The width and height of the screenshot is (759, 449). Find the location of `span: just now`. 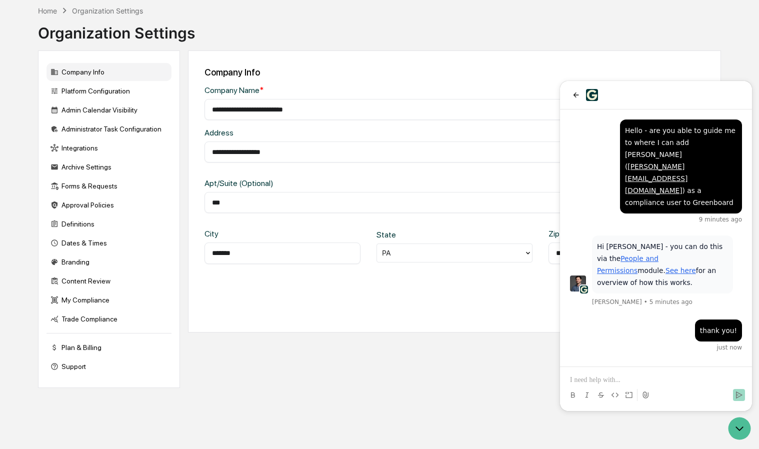

span: just now is located at coordinates (170, 267).